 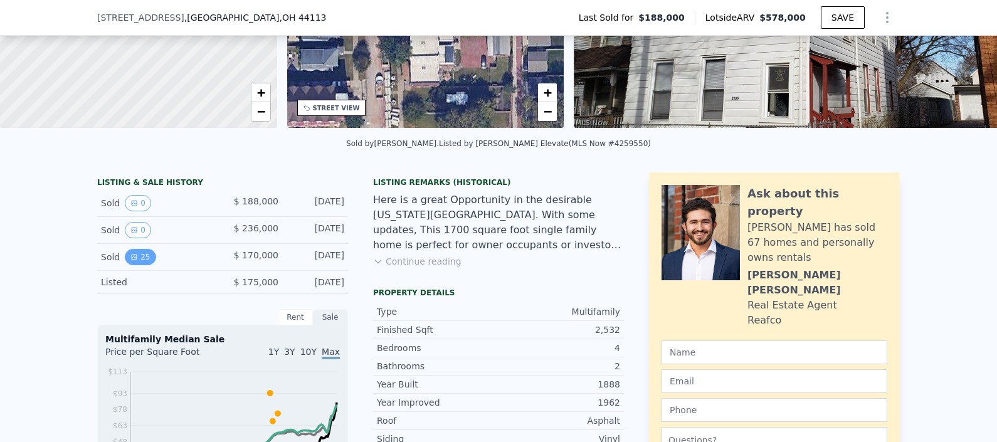 What do you see at coordinates (157, 282) in the screenshot?
I see `div: Listed` at bounding box center [157, 282].